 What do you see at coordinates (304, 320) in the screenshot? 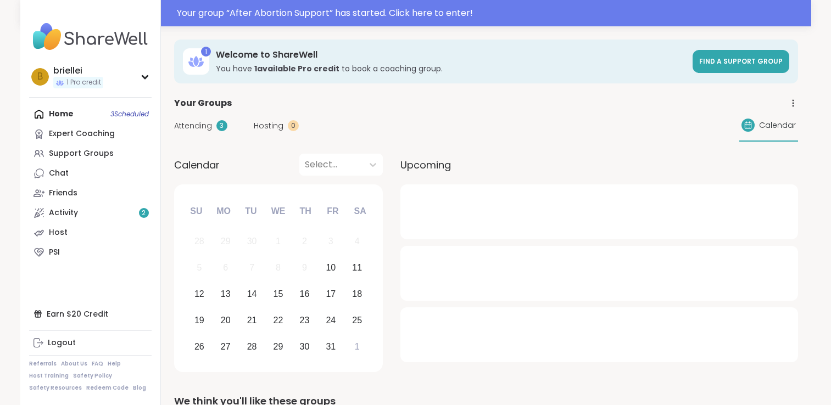
I see `div: Choose Thursday, October 23rd, 2025` at bounding box center [304, 320].